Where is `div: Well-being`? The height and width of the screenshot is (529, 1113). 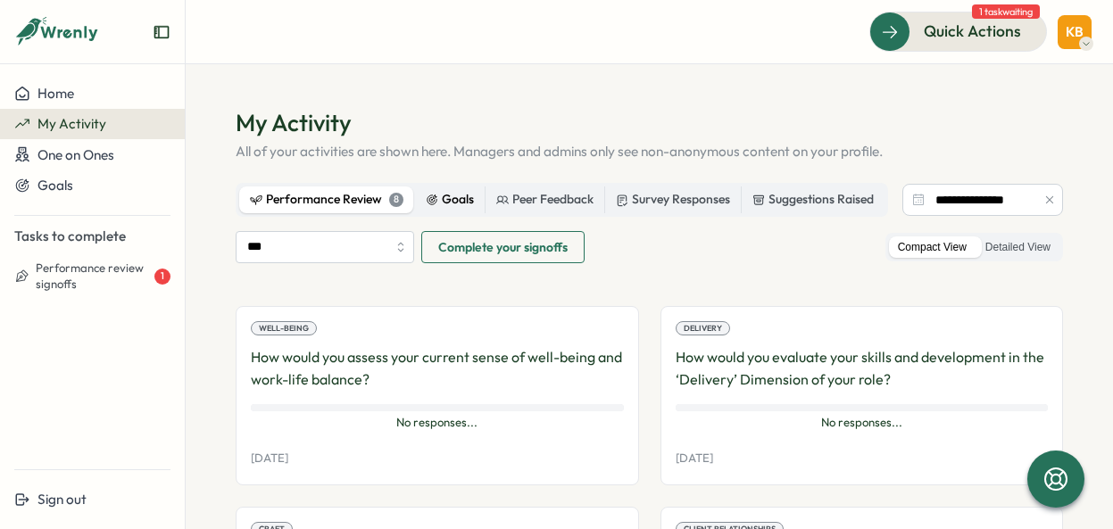 div: Well-being is located at coordinates (284, 328).